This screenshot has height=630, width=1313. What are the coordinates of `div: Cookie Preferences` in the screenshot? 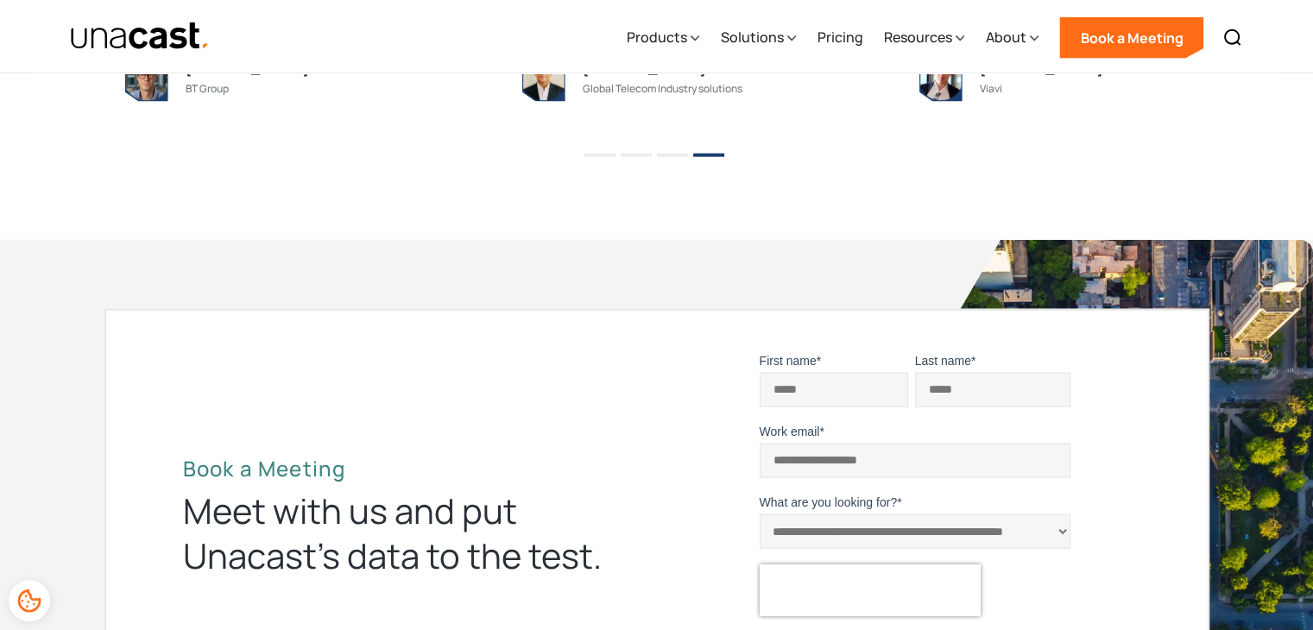 It's located at (29, 601).